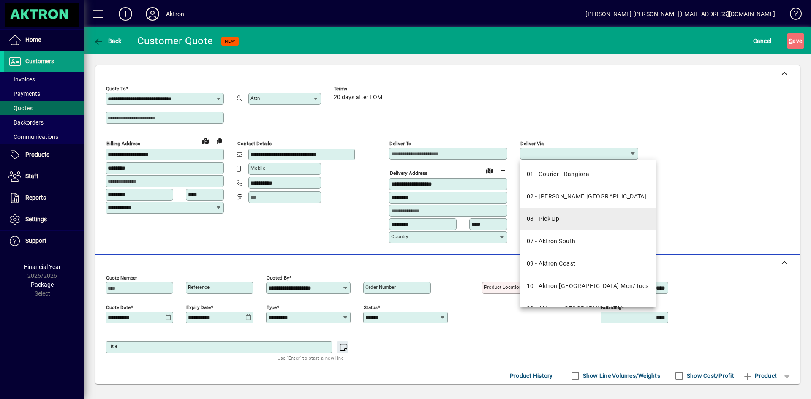 The image size is (811, 399). What do you see at coordinates (152, 14) in the screenshot?
I see `button: Profile` at bounding box center [152, 14].